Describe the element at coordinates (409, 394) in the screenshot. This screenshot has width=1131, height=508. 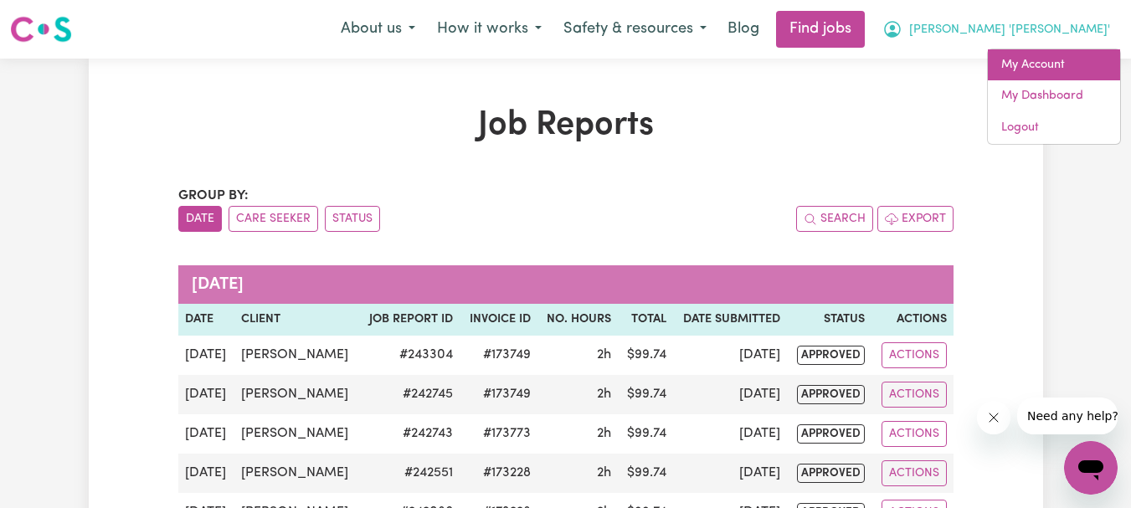
I see `td: # 242745` at that location.